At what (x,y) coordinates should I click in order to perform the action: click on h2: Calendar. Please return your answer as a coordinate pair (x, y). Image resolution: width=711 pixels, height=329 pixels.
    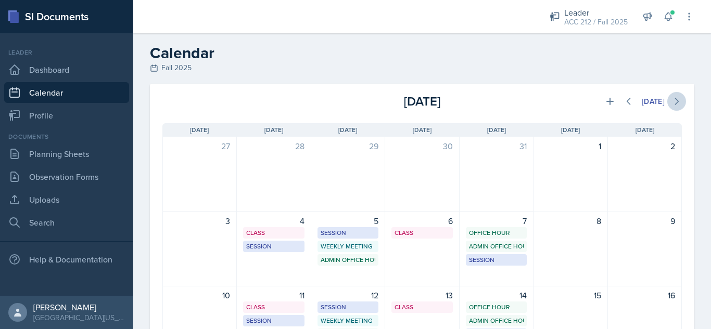
    Looking at the image, I should click on (422, 53).